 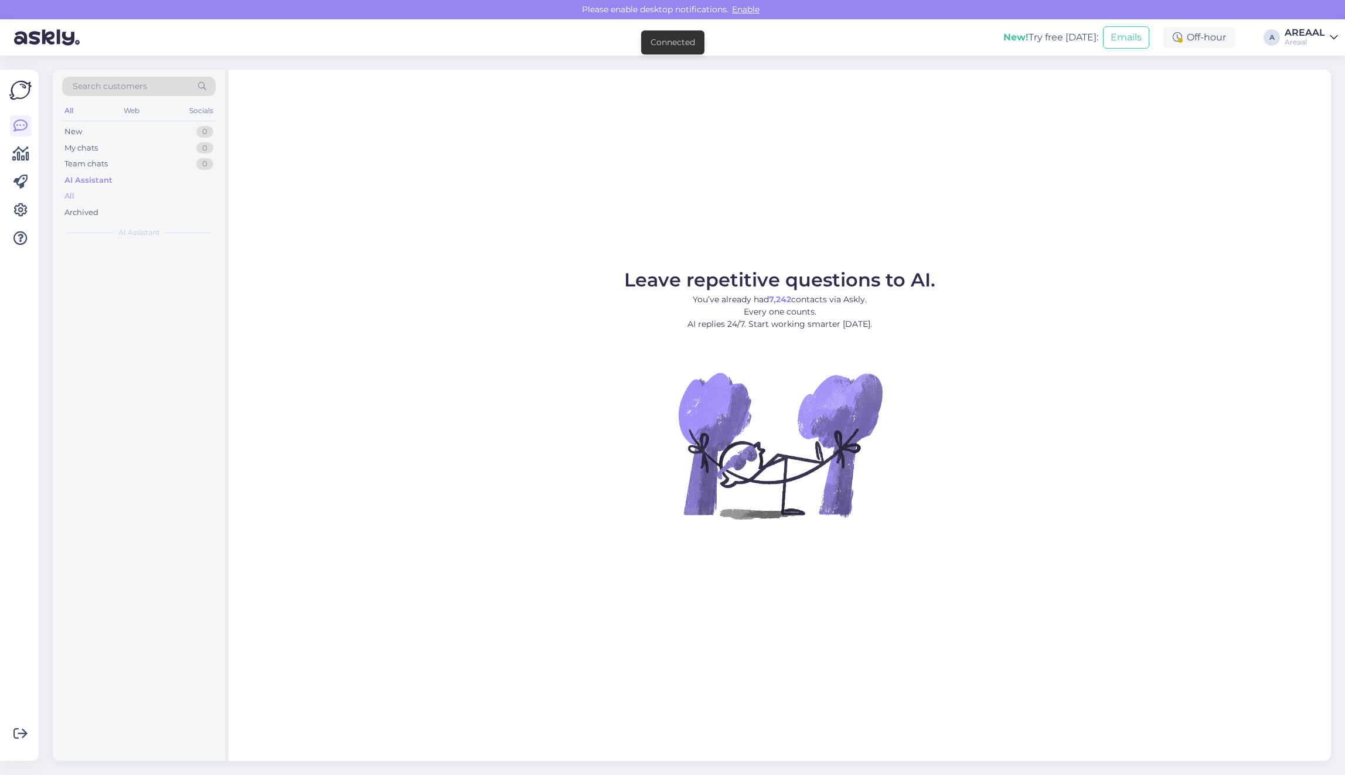 I want to click on b: 7,242, so click(x=780, y=299).